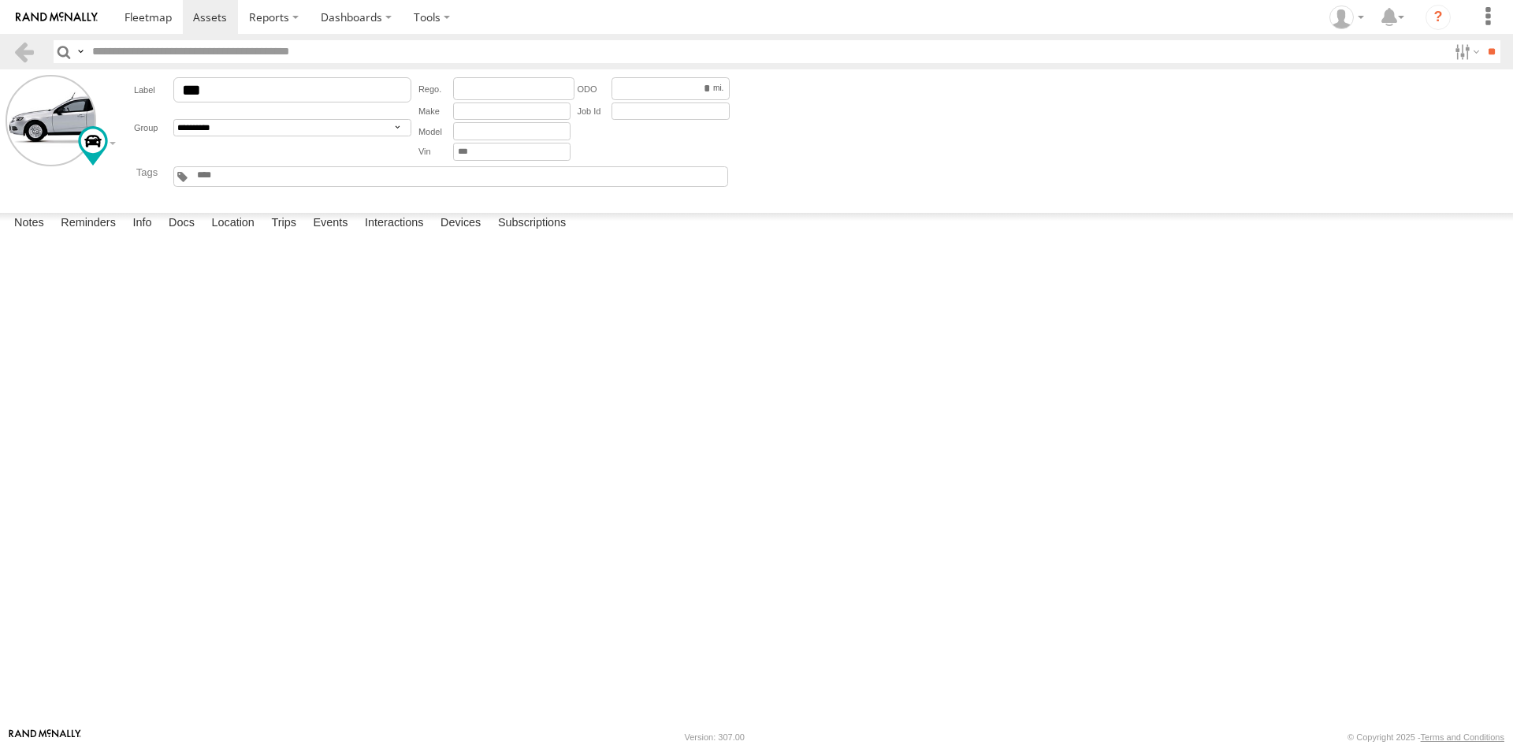 The width and height of the screenshot is (1513, 745). Describe the element at coordinates (1465, 51) in the screenshot. I see `label: Search Filter Options` at that location.